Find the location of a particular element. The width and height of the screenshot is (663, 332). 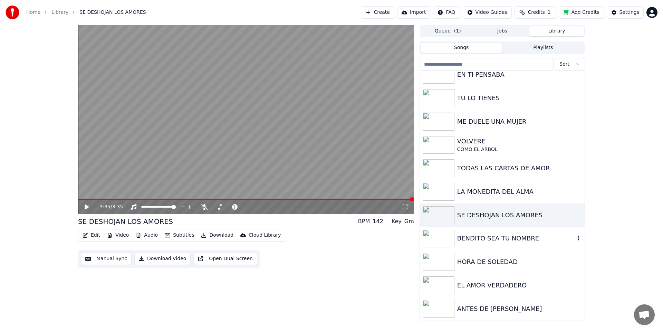

button: Add Credits is located at coordinates (581, 12).